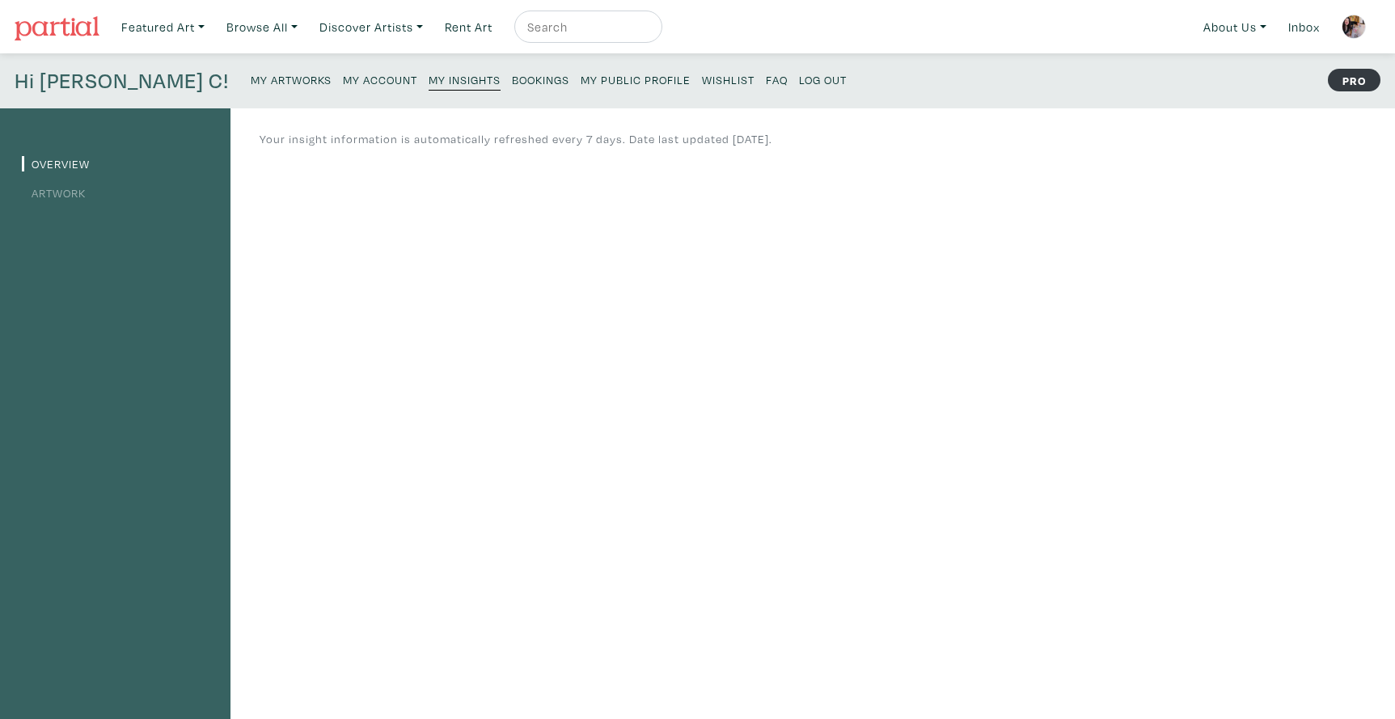 Image resolution: width=1395 pixels, height=719 pixels. Describe the element at coordinates (291, 78) in the screenshot. I see `a: My Artworks` at that location.